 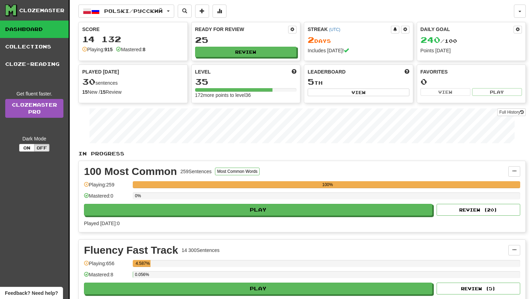 I want to click on span: 240, so click(x=430, y=40).